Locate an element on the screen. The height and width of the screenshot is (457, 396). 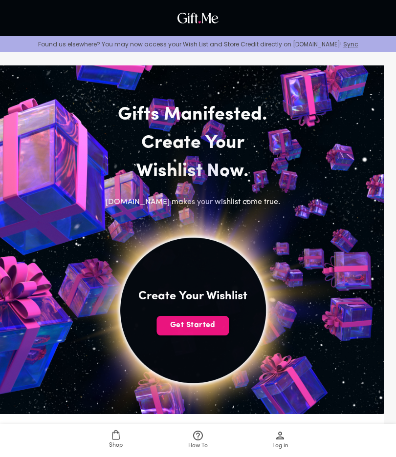
a: How To is located at coordinates (198, 441).